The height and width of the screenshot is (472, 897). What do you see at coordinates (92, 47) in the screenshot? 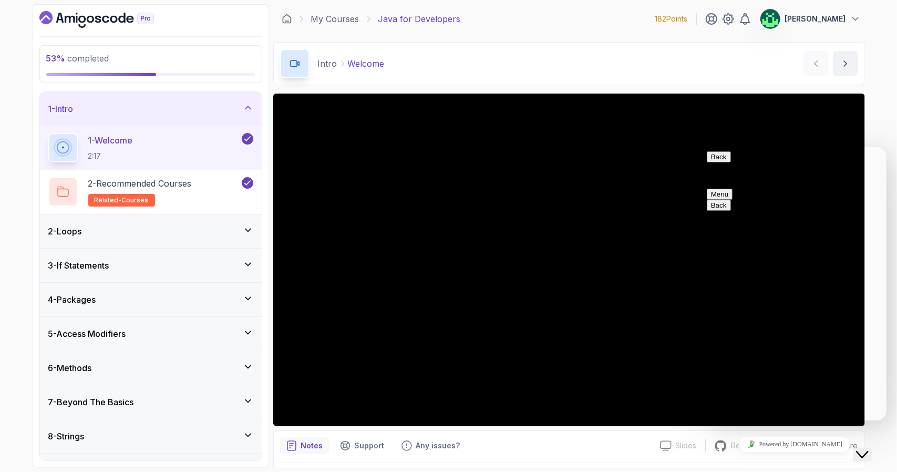
I see `div: secondary` at bounding box center [92, 47].